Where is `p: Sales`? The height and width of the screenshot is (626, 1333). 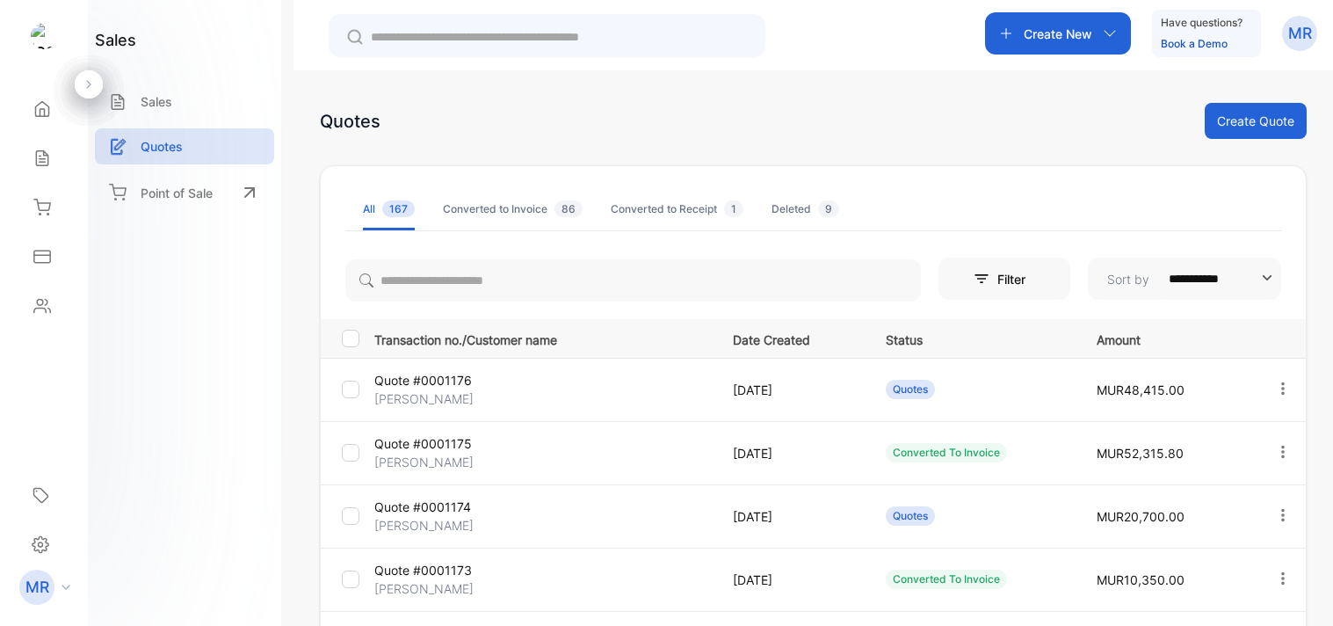
p: Sales is located at coordinates (156, 101).